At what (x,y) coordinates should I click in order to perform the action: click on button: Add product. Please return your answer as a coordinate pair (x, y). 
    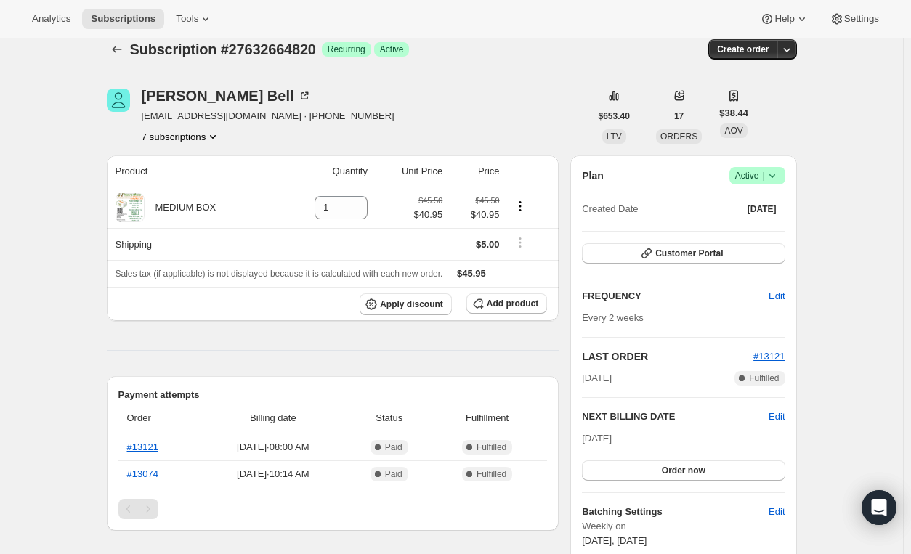
    Looking at the image, I should click on (506, 304).